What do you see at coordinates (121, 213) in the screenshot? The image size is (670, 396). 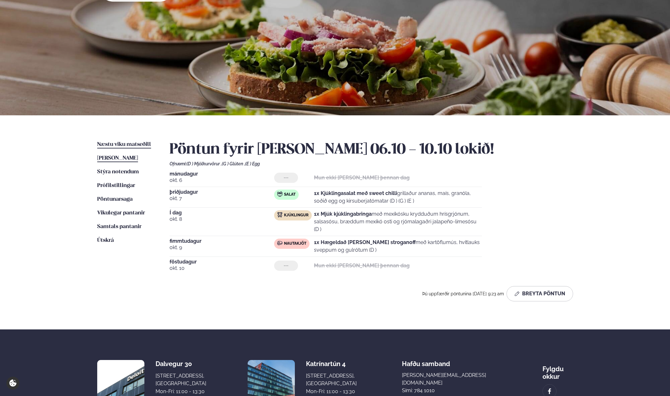 I see `a: Vikulegar pantanir` at bounding box center [121, 213].